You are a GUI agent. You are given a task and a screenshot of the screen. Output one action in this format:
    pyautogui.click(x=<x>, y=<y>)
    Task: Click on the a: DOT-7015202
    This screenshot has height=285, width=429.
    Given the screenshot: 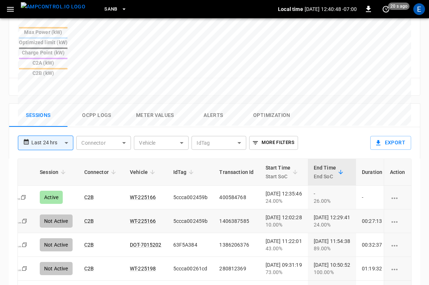 What is the action you would take?
    pyautogui.click(x=146, y=245)
    